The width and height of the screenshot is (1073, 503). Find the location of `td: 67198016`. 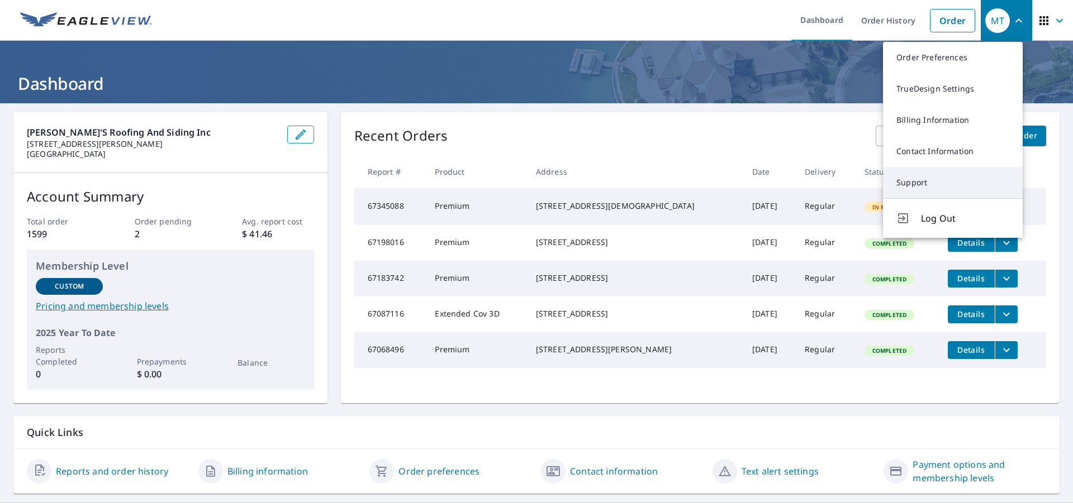

td: 67198016 is located at coordinates (390, 243).